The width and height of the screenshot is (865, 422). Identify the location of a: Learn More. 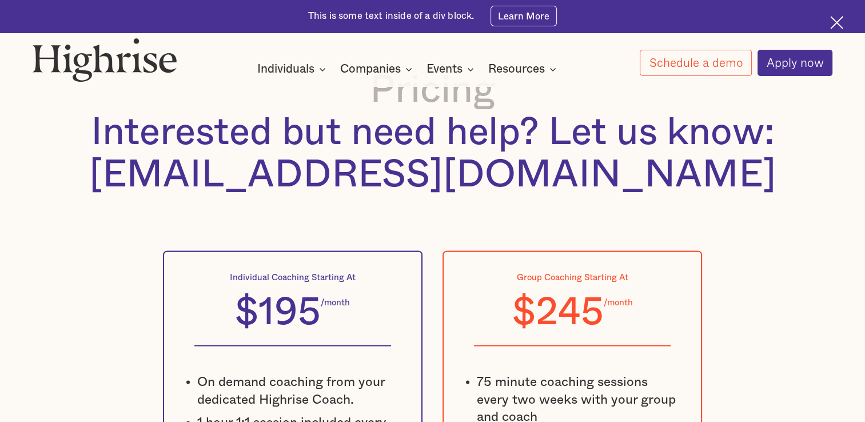
(523, 16).